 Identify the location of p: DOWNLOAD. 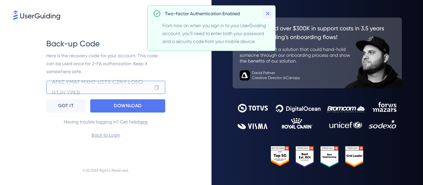
(128, 106).